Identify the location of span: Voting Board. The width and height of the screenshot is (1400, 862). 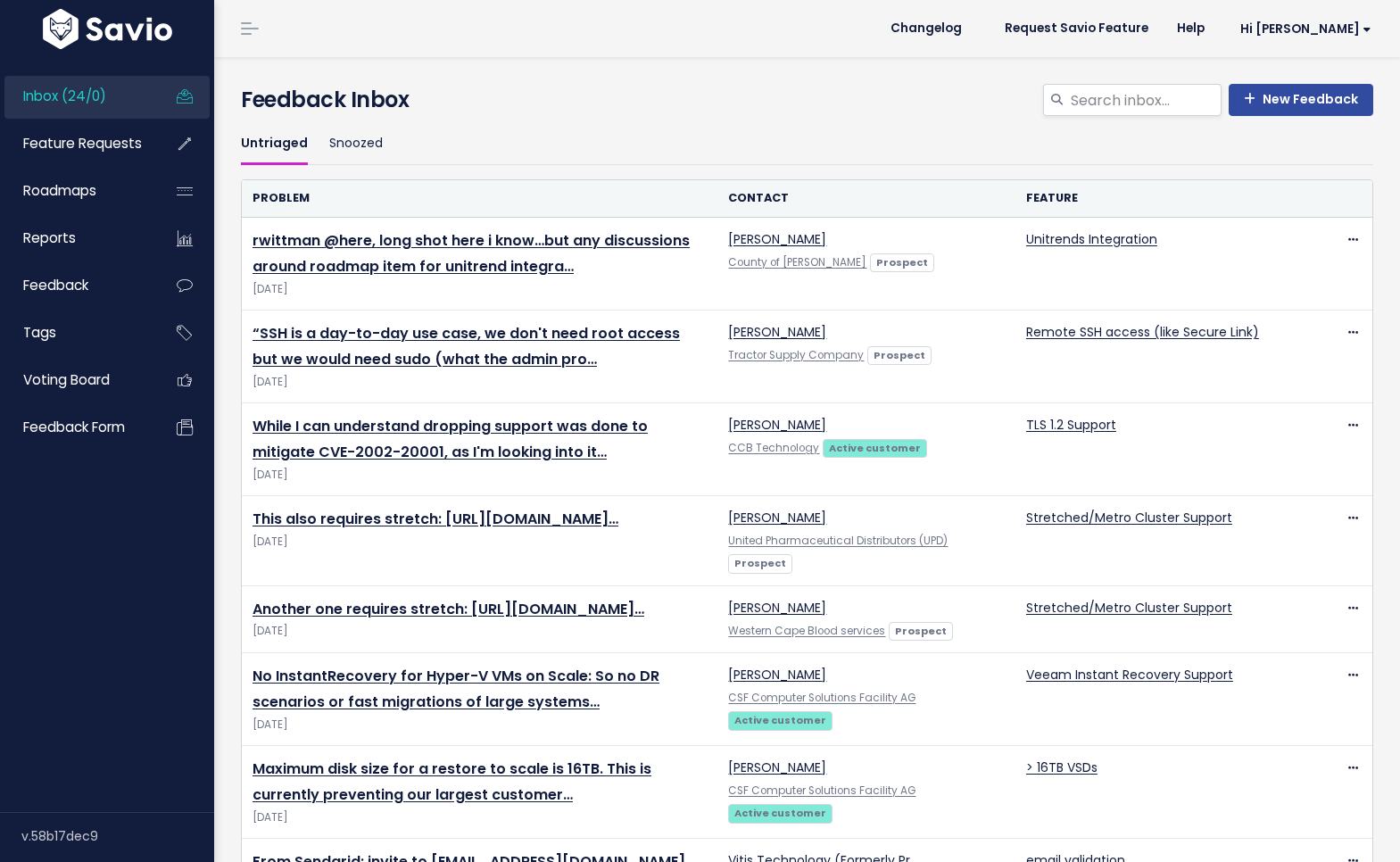
(66, 380).